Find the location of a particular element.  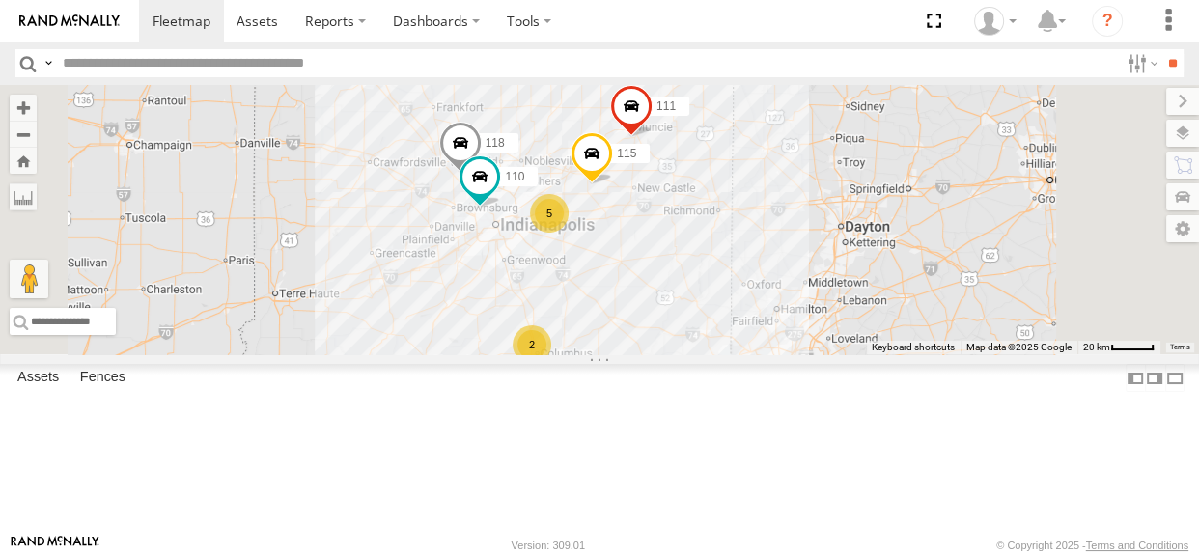

label: Search Query is located at coordinates (48, 63).